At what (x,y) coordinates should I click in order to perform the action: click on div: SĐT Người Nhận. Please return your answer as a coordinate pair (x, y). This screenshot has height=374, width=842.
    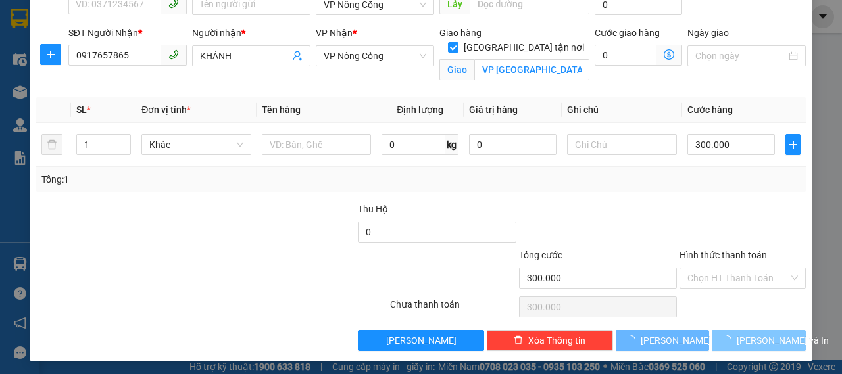
    Looking at the image, I should click on (128, 33).